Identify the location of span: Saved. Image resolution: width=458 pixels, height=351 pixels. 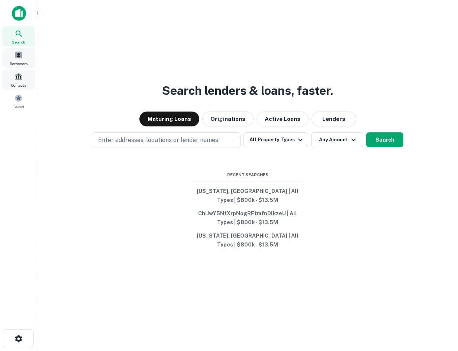
(19, 107).